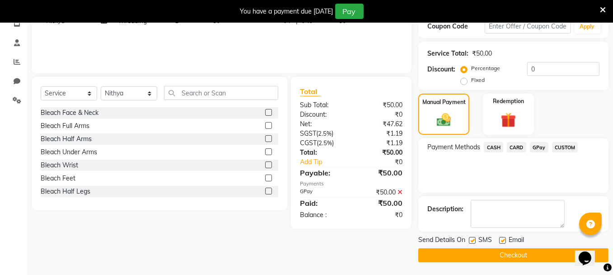  I want to click on div: Payable:, so click(322, 173).